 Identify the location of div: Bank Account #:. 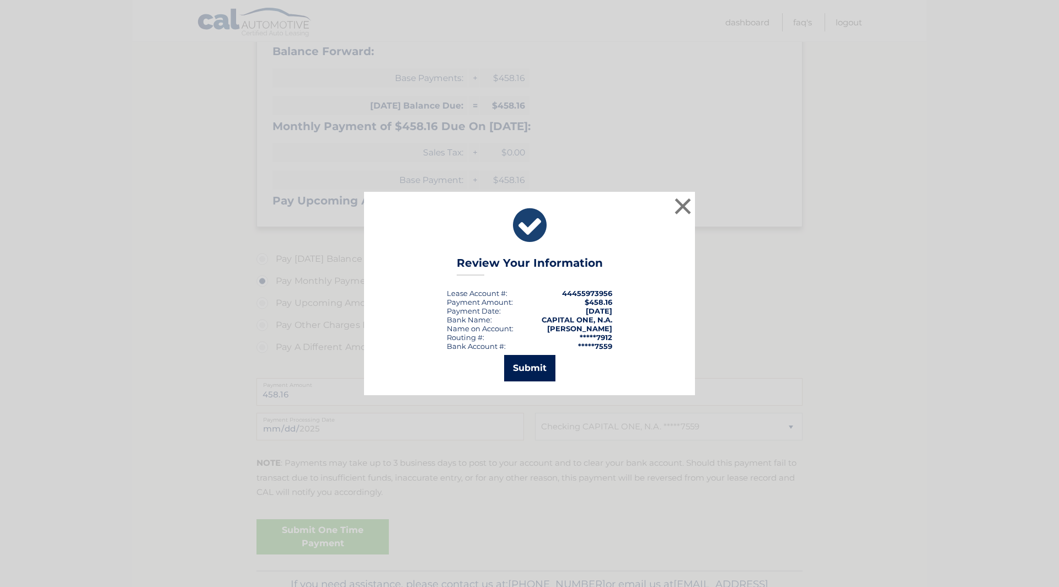
(476, 346).